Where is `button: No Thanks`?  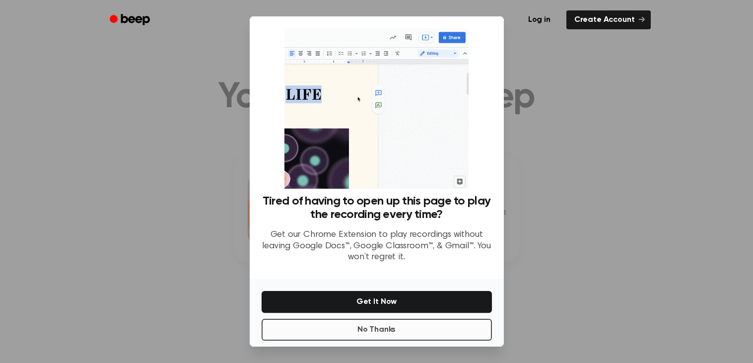
button: No Thanks is located at coordinates (377, 329).